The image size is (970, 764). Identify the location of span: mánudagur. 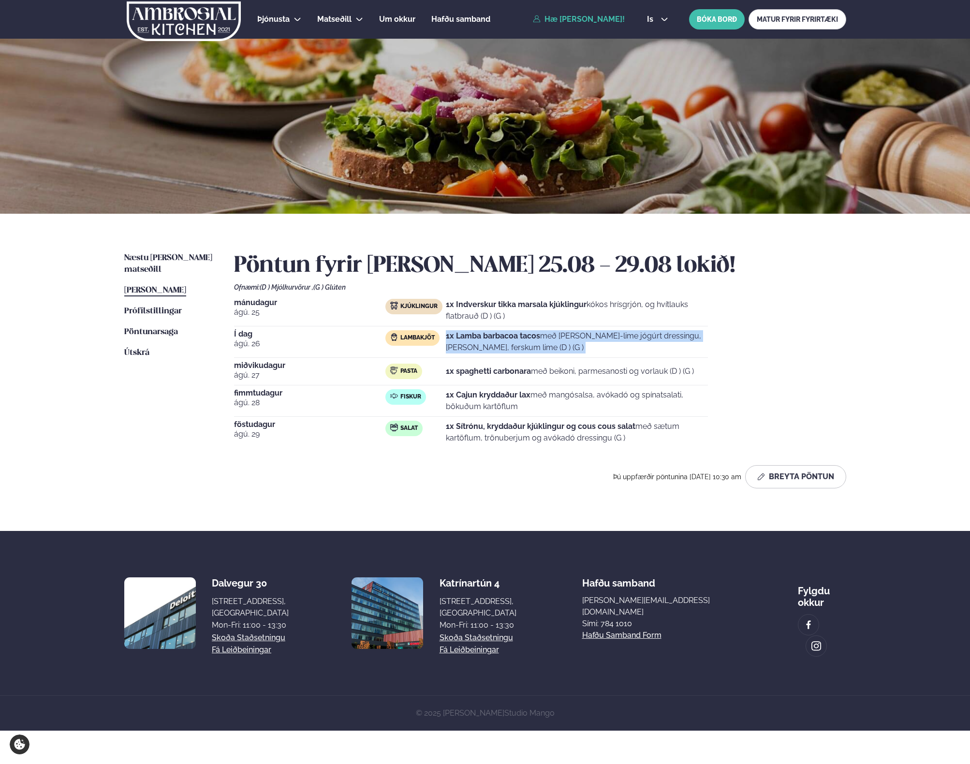
(309, 303).